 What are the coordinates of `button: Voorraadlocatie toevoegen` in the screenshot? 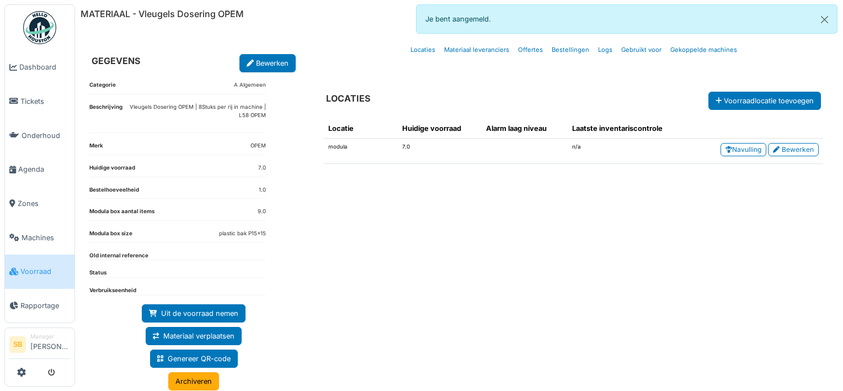 It's located at (765, 100).